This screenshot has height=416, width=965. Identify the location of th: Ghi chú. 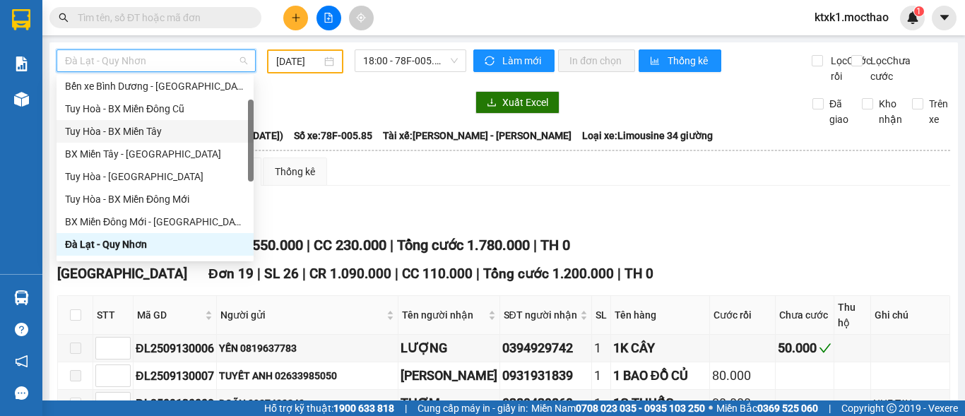
(910, 315).